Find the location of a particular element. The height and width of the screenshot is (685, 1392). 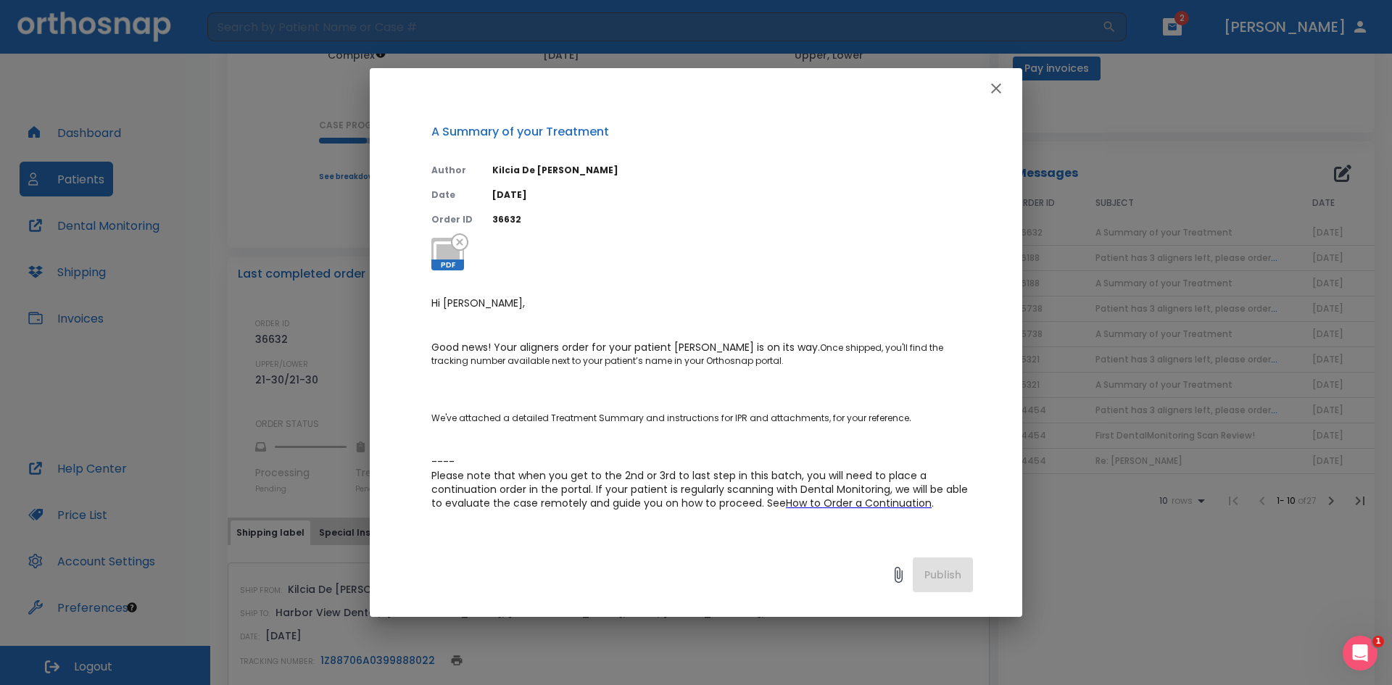

p: A Summary of your Treatment is located at coordinates (702, 132).